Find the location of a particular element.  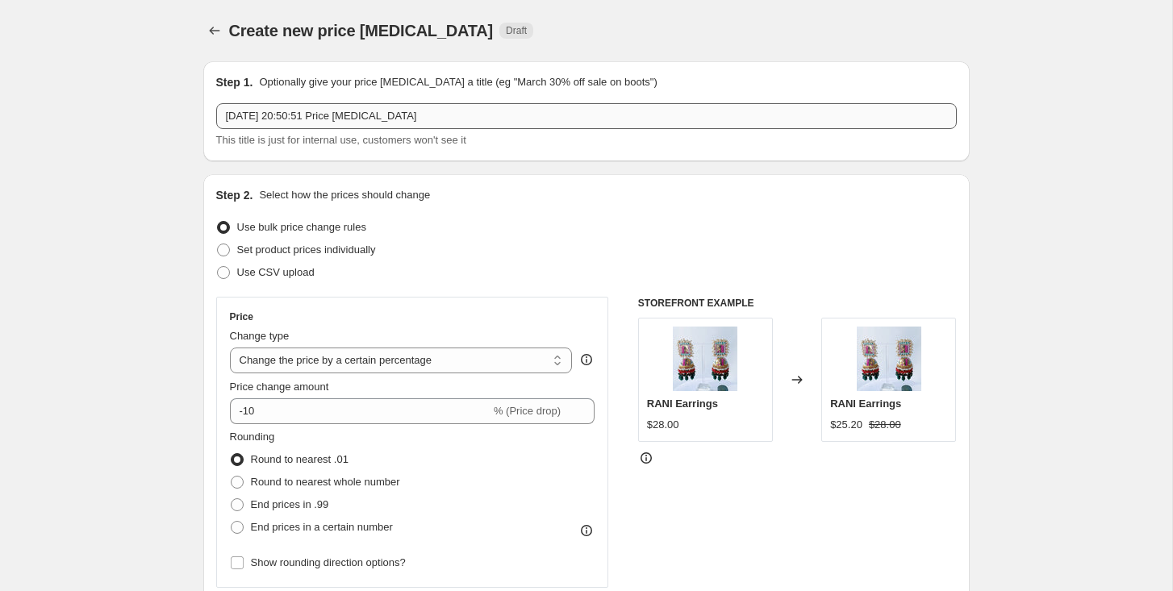

div: $25.20 is located at coordinates (846, 425).